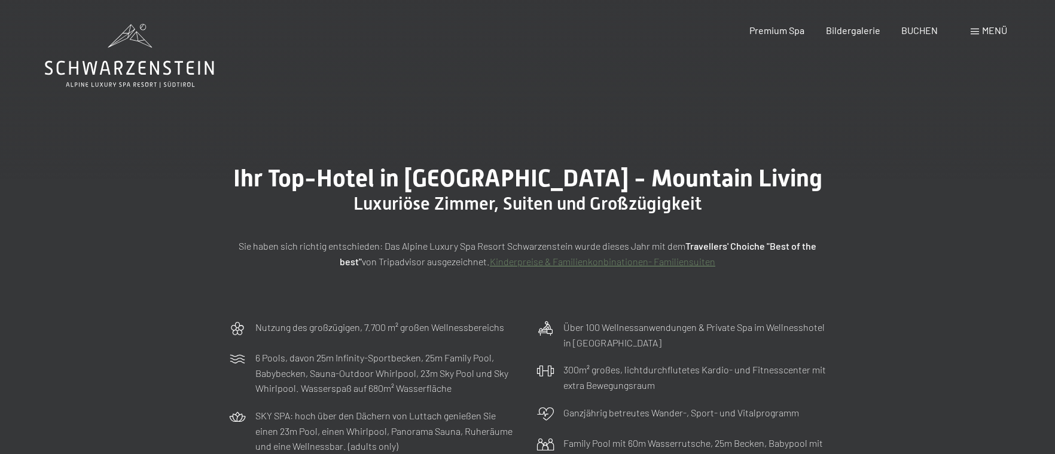 This screenshot has width=1055, height=454. Describe the element at coordinates (527, 254) in the screenshot. I see `p: Sie haben sich richtig entschieden: Das Alpine Luxury Spa Resort Schwarzenstein wurde dieses Jahr...` at that location.